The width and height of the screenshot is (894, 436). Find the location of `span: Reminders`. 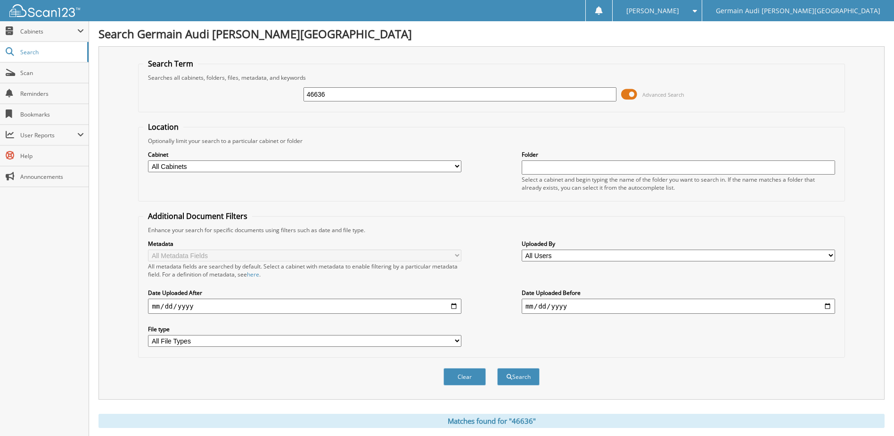

span: Reminders is located at coordinates (52, 93).